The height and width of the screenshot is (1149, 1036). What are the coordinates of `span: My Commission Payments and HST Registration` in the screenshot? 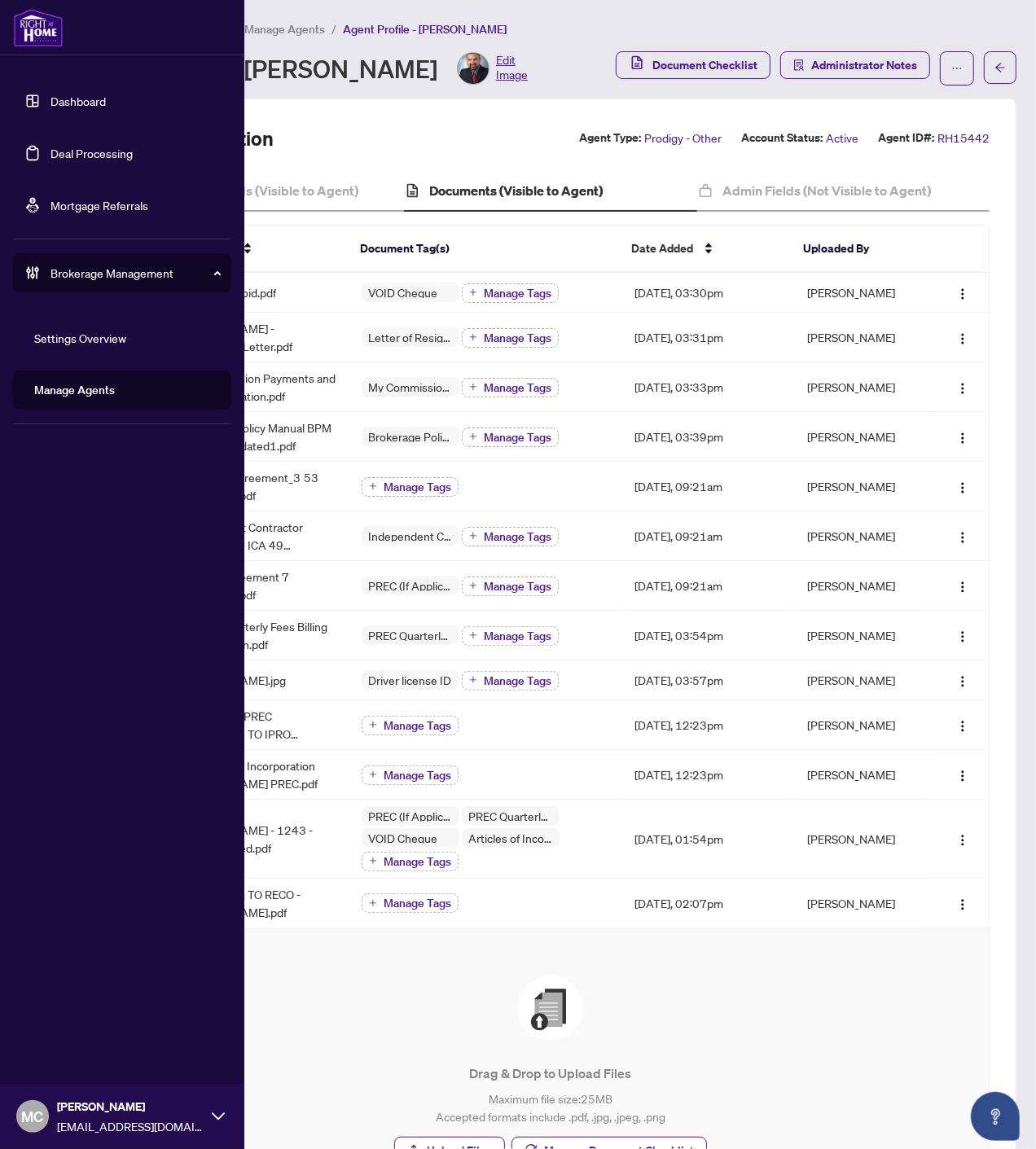 It's located at (410, 387).